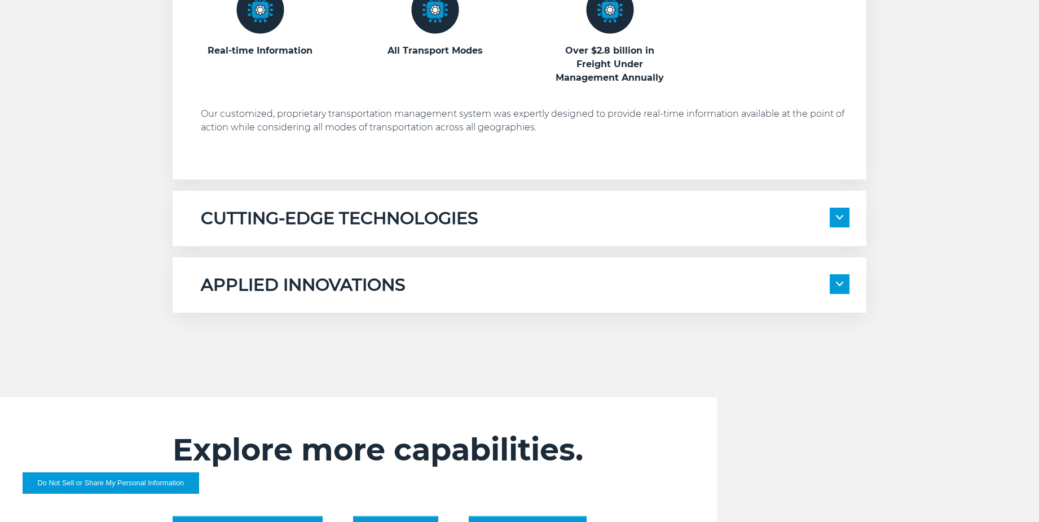 The height and width of the screenshot is (522, 1039). What do you see at coordinates (340, 218) in the screenshot?
I see `h5: CUTTING-EDGE TECHNOLOGIES` at bounding box center [340, 218].